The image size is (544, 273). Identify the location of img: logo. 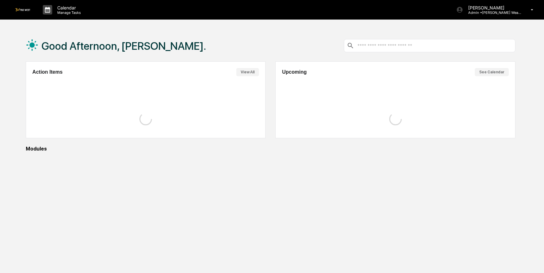
(23, 9).